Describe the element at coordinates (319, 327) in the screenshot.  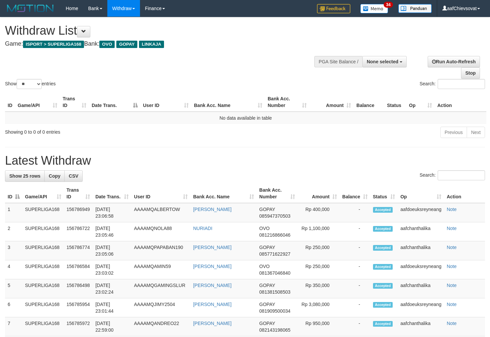
I see `td: Rp 950,000` at that location.